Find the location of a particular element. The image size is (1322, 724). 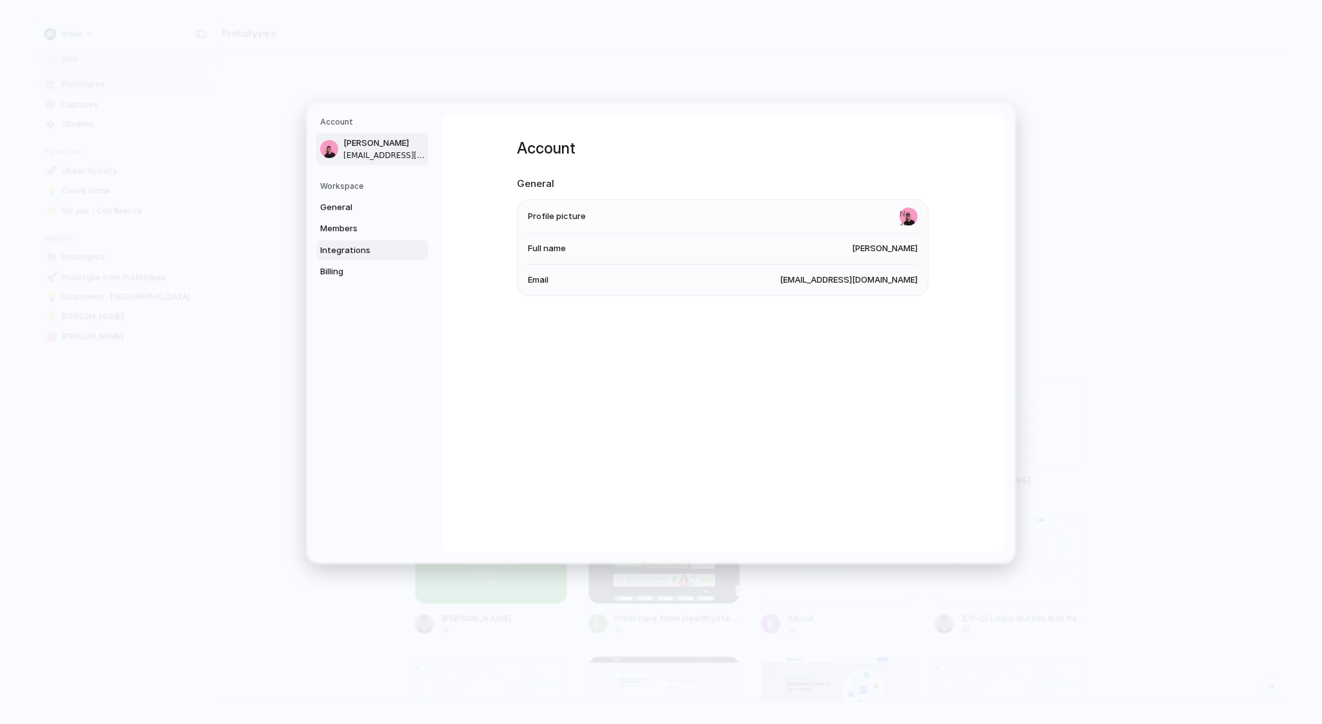

a: Integrations is located at coordinates (372, 250).